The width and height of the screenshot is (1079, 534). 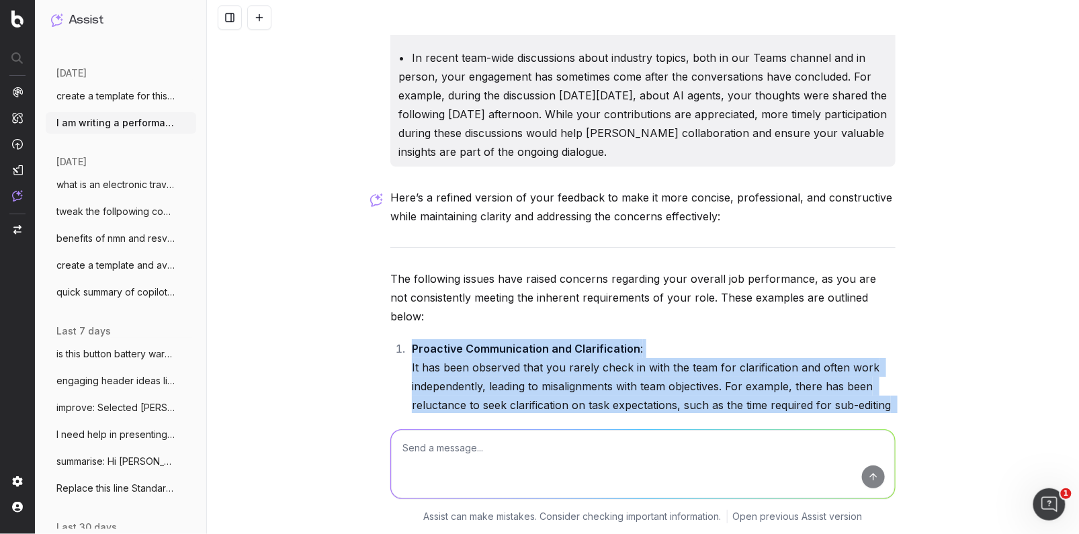 I want to click on span: create a template for this header for ou, so click(x=116, y=96).